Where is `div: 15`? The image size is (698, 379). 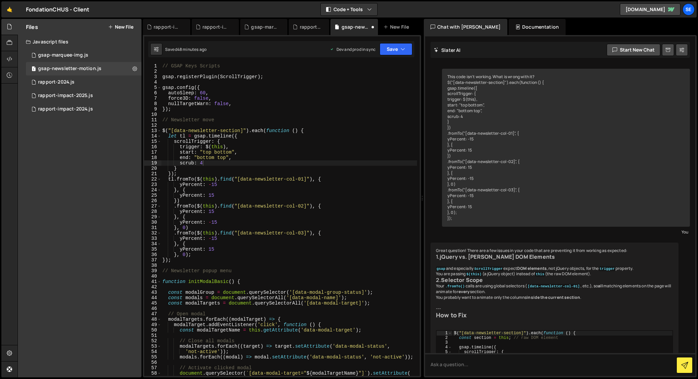
div: 15 is located at coordinates (153, 142).